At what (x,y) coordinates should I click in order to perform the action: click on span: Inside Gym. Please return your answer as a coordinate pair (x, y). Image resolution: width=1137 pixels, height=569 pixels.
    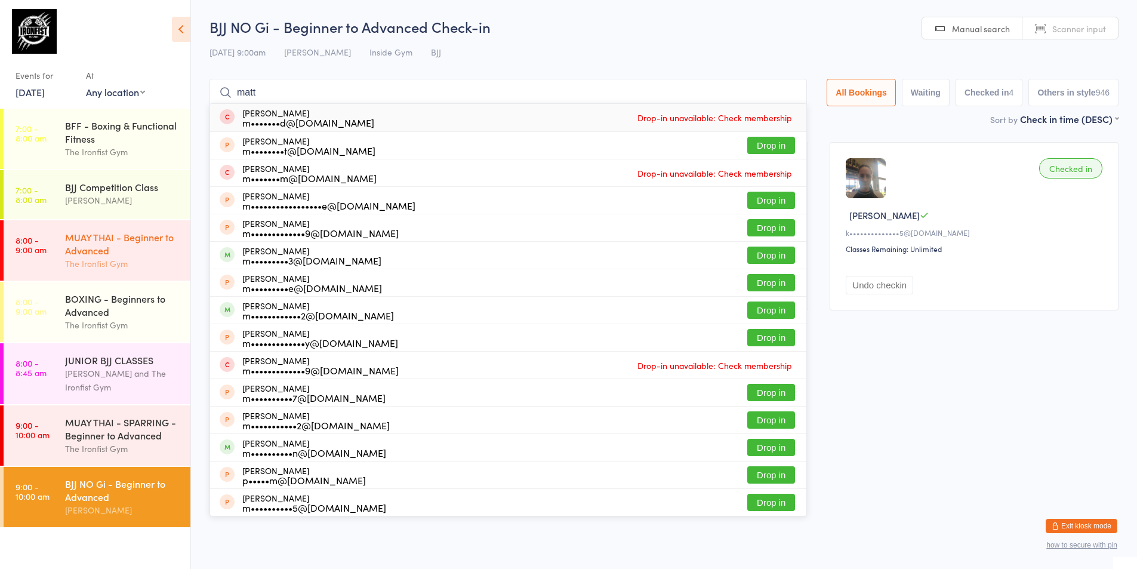
    Looking at the image, I should click on (391, 52).